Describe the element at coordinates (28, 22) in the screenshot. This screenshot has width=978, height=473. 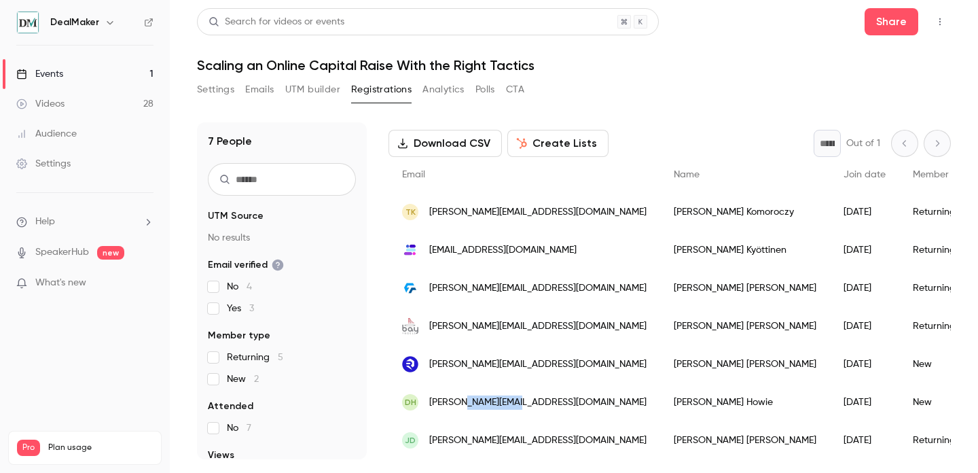
I see `img: DealMaker` at that location.